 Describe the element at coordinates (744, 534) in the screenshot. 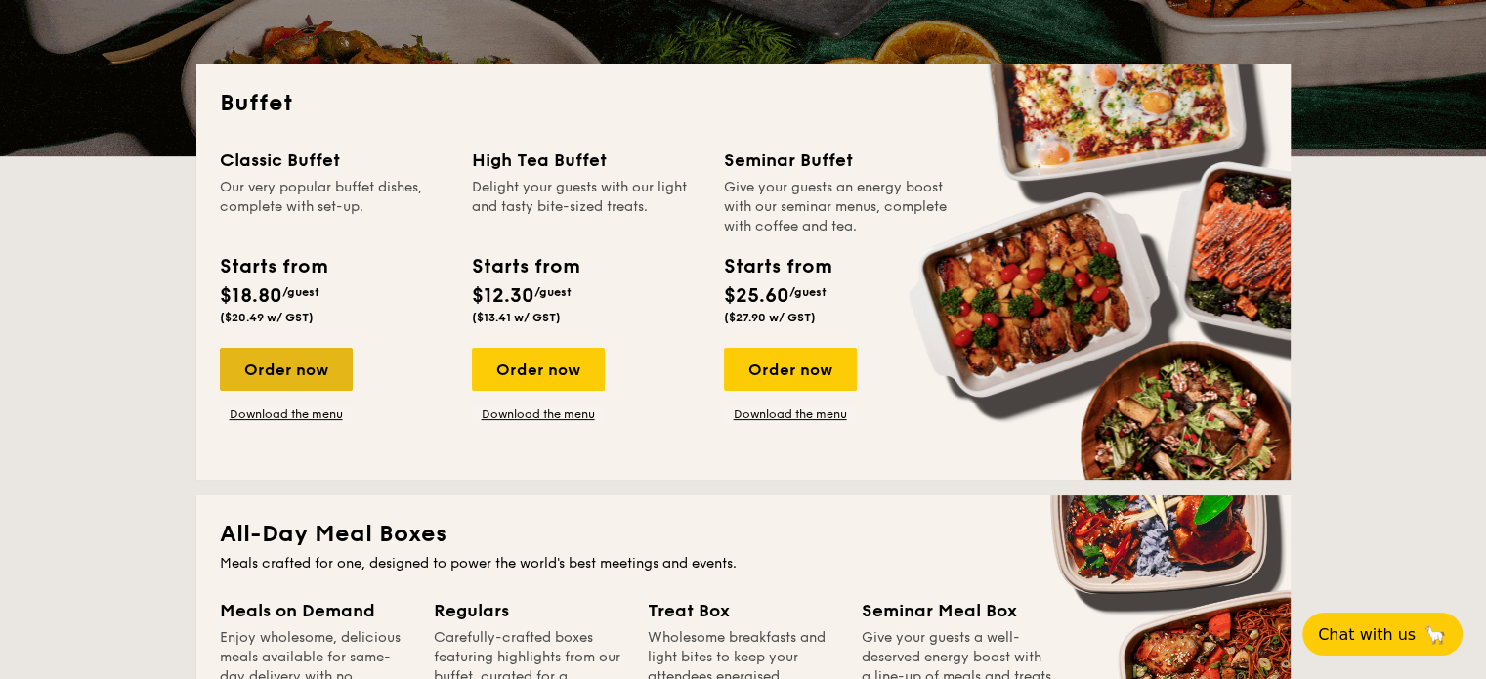

I see `h2: All-Day Meal Boxes` at that location.